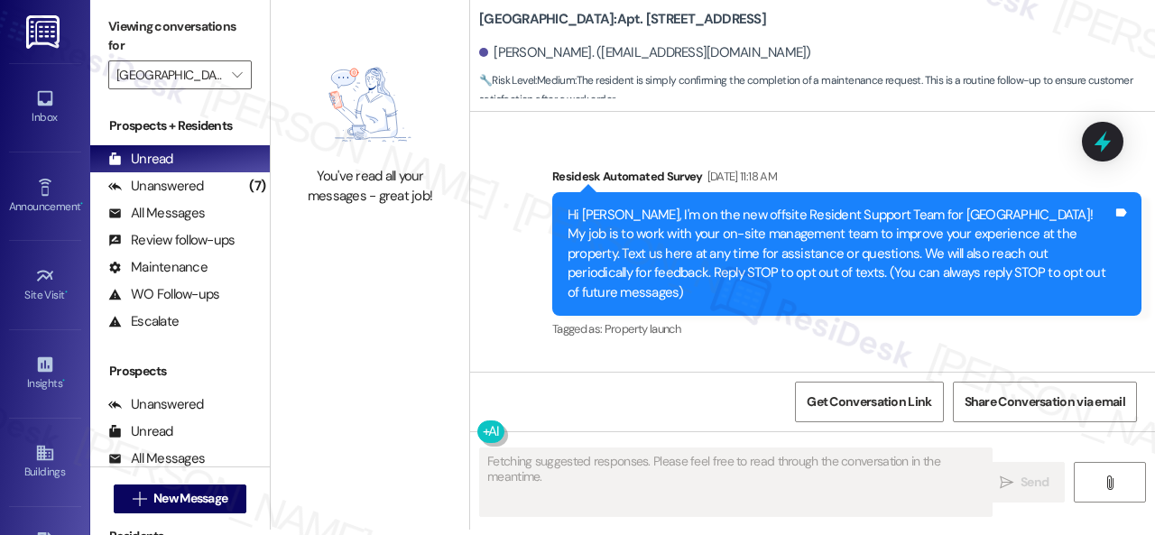  What do you see at coordinates (143, 321) in the screenshot?
I see `div: Escalate` at bounding box center [143, 321].